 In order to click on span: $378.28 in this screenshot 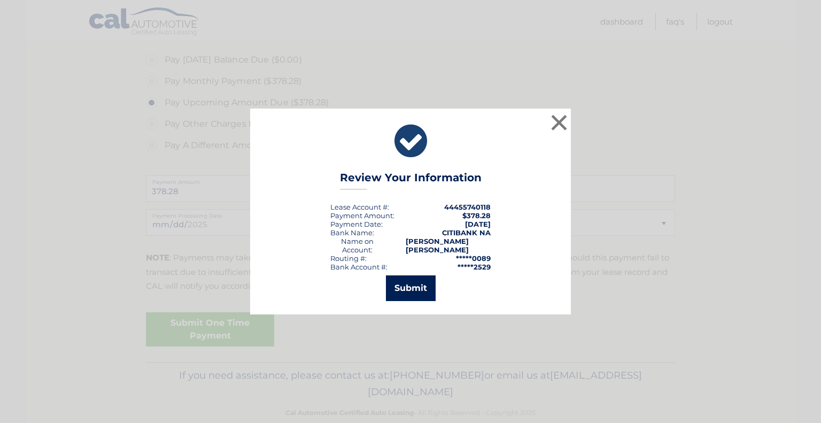, I will do `click(476, 215)`.